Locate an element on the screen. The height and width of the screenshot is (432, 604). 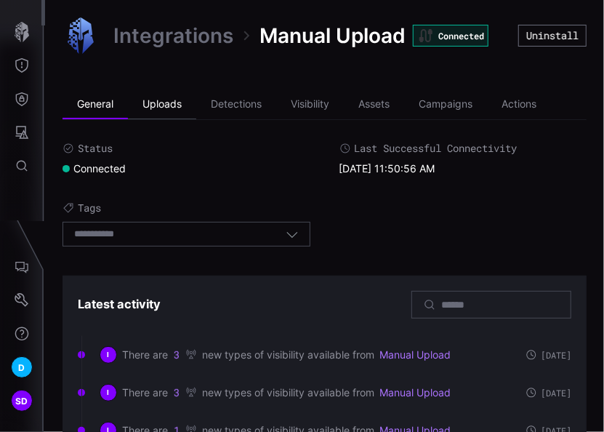
button: SD is located at coordinates (22, 401).